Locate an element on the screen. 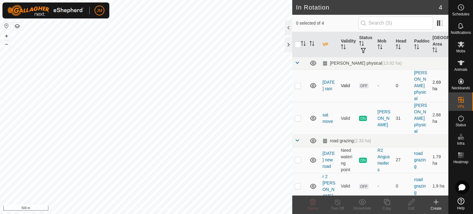 This screenshot has height=214, width=473. div: Copy is located at coordinates (387, 208).